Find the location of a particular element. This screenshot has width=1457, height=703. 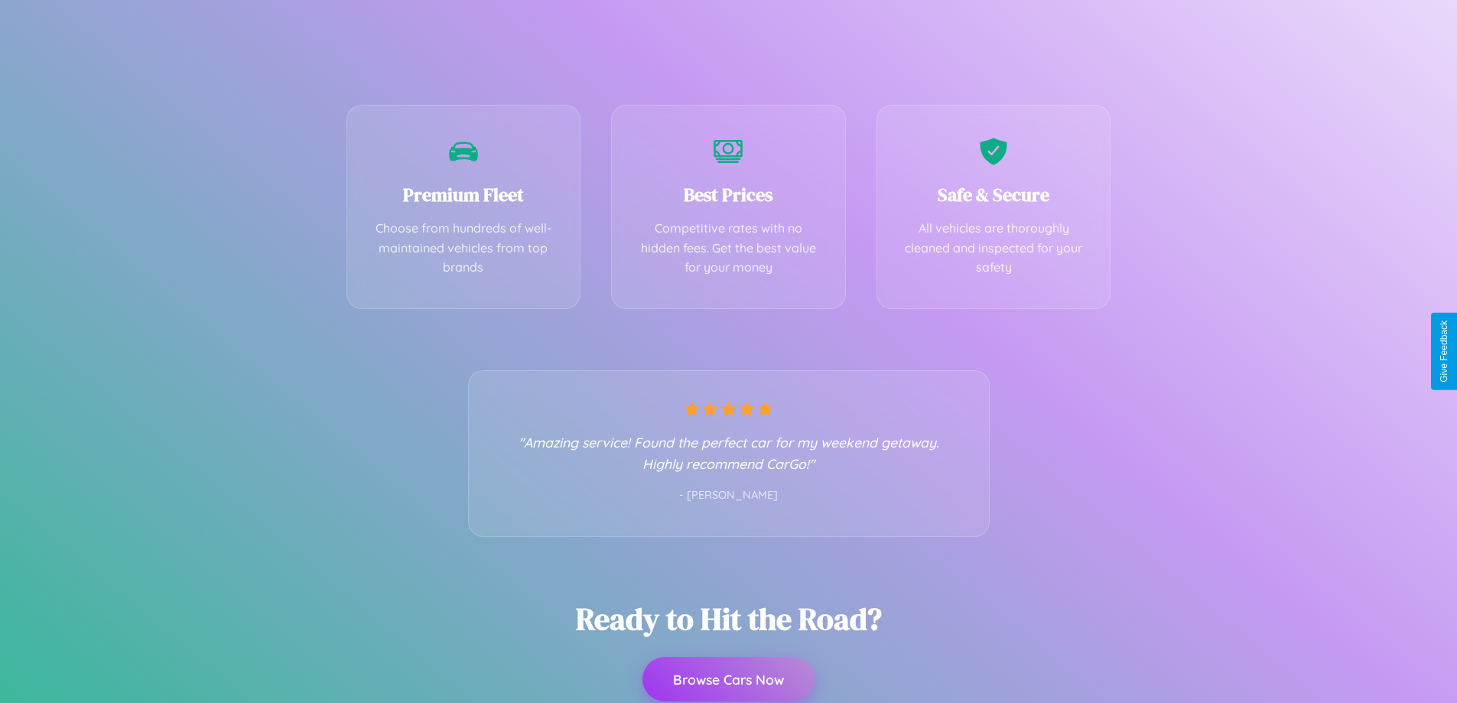

p: Choose from hundreds of well-maintained vehicles from top brands is located at coordinates (463, 248).